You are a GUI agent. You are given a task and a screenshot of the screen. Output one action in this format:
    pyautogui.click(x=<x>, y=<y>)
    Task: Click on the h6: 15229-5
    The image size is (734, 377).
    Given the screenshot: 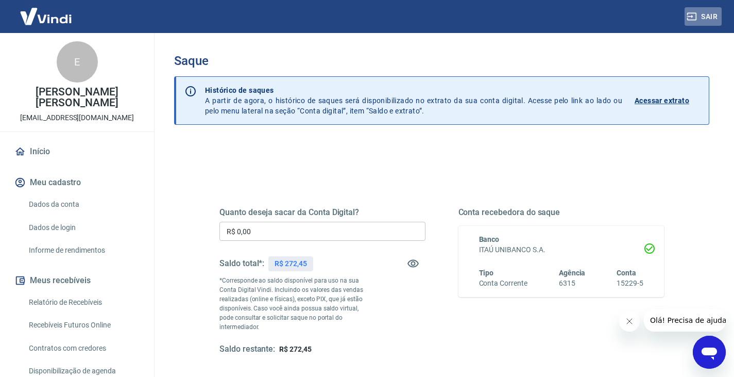 What is the action you would take?
    pyautogui.click(x=630, y=283)
    